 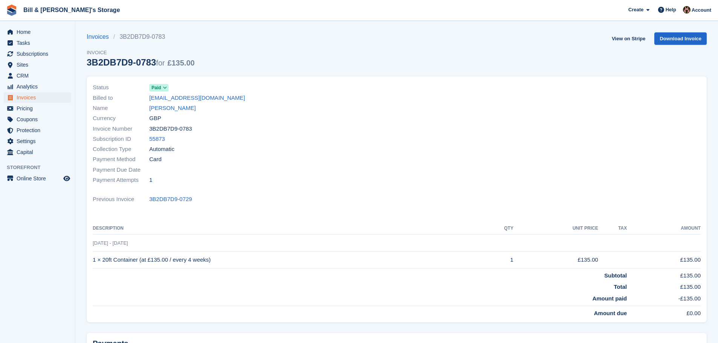 I want to click on a: Invoices, so click(x=100, y=37).